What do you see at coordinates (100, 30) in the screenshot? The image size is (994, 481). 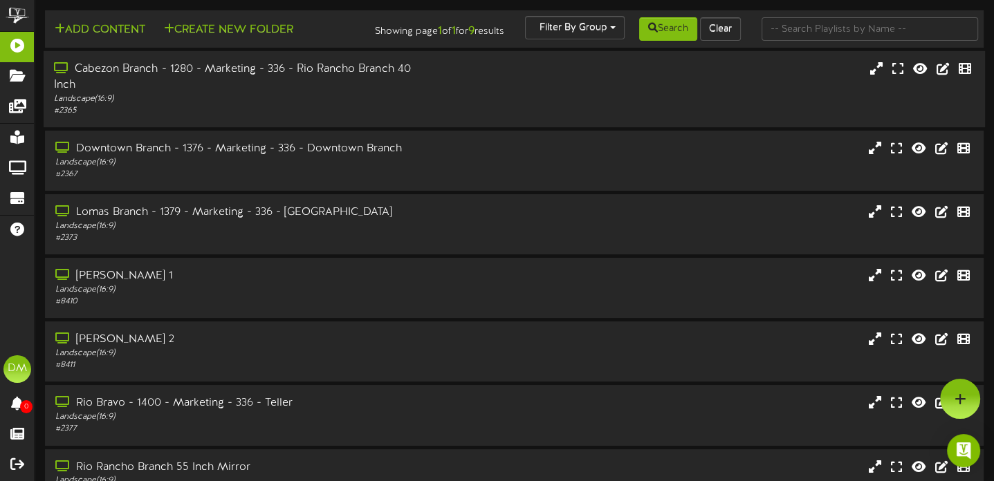 I see `button: Add Content` at bounding box center [100, 30].